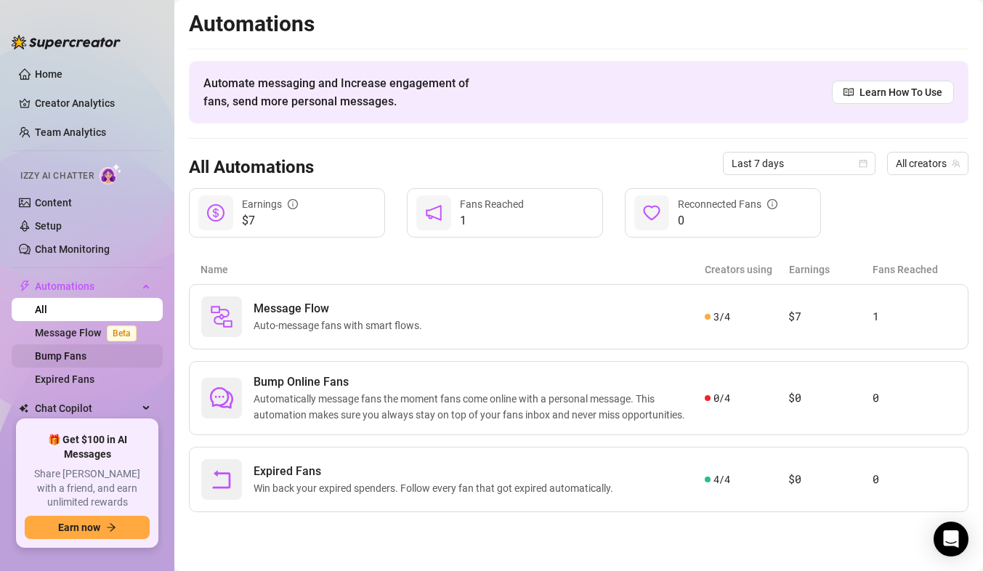  I want to click on article: 1, so click(914, 317).